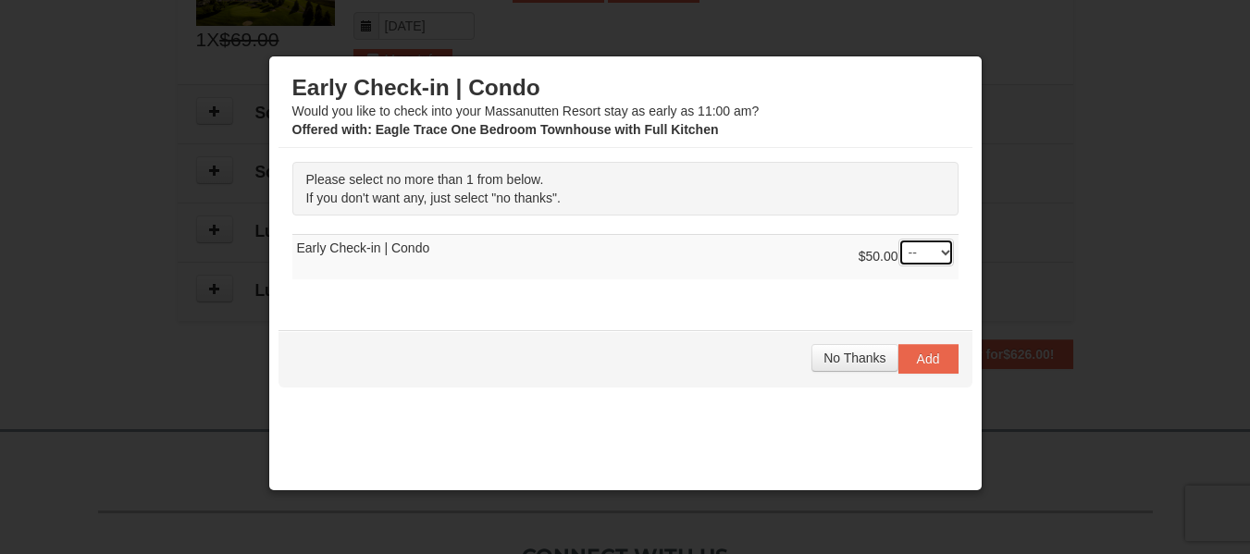 Image resolution: width=1250 pixels, height=554 pixels. I want to click on strong: : Eagle Trace One Bedroom Townhouse with Full Kitchen, so click(505, 130).